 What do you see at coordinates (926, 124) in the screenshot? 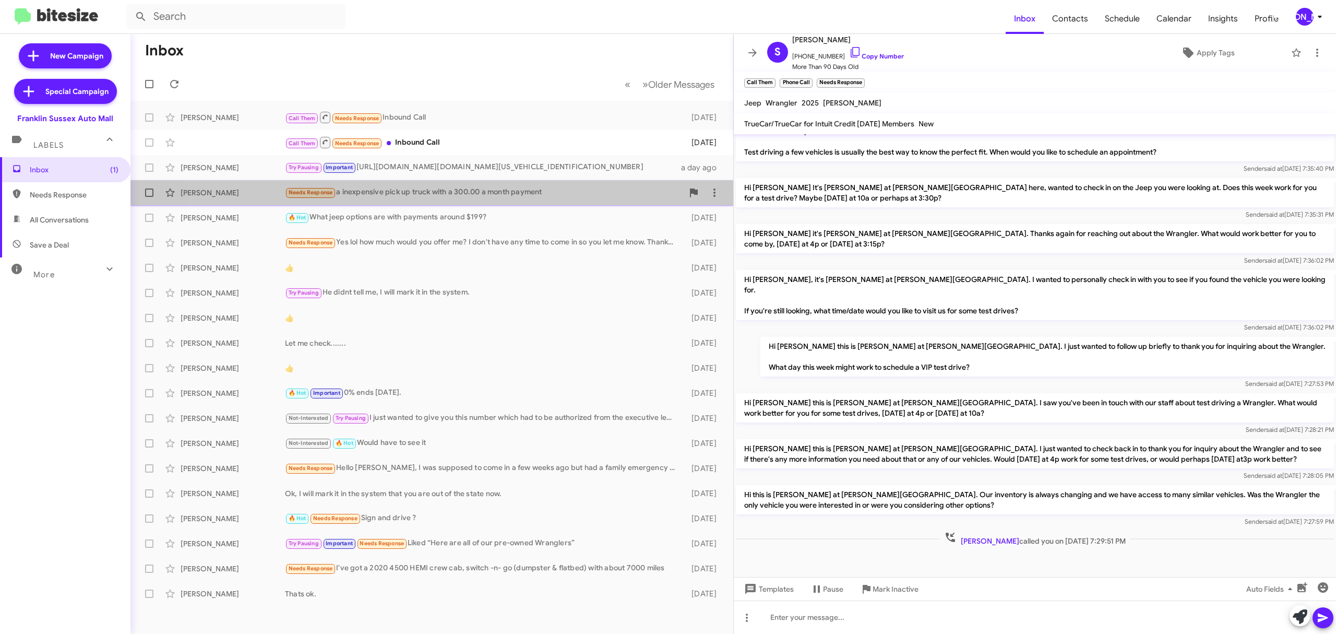
I see `span: New` at bounding box center [926, 124].